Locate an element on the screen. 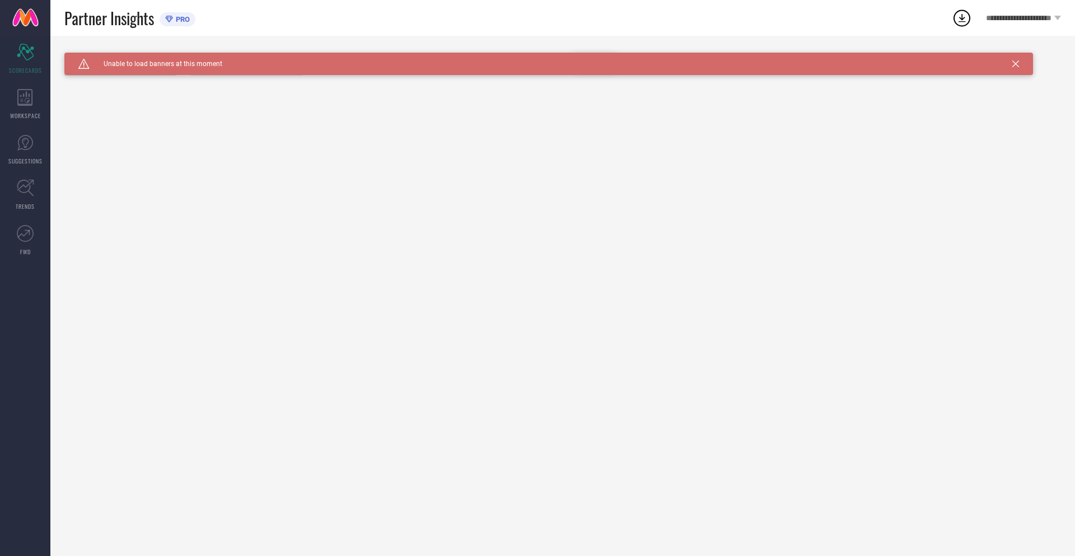 Image resolution: width=1075 pixels, height=556 pixels. div: Brand is located at coordinates (120, 57).